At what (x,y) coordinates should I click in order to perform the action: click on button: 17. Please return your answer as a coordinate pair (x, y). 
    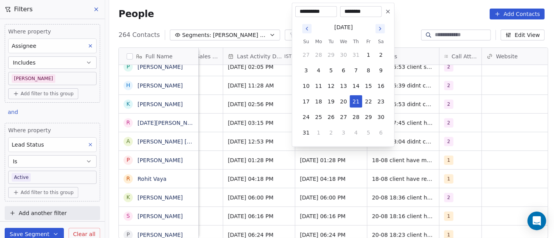
    Looking at the image, I should click on (306, 102).